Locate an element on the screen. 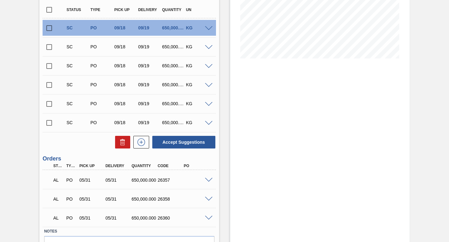  div: Status is located at coordinates (78, 10).